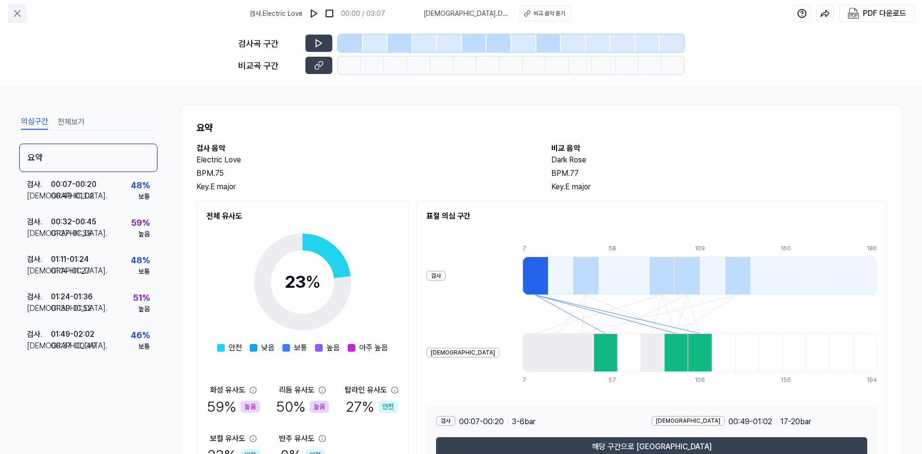 This screenshot has width=922, height=454. I want to click on div: 00:37 - 00:49, so click(73, 346).